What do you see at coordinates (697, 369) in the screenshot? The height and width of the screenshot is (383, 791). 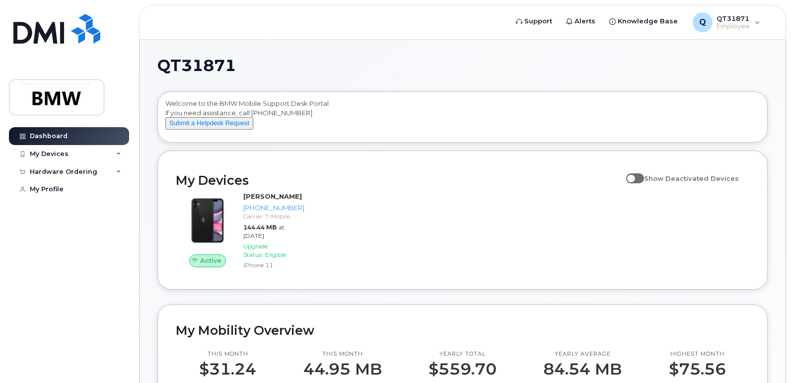 I see `p: $75.56` at bounding box center [697, 369].